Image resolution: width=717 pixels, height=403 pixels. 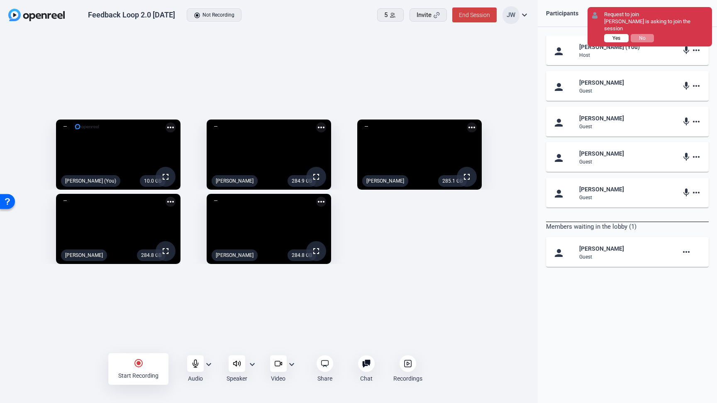 What do you see at coordinates (237, 378) in the screenshot?
I see `div: Speaker` at bounding box center [237, 378].